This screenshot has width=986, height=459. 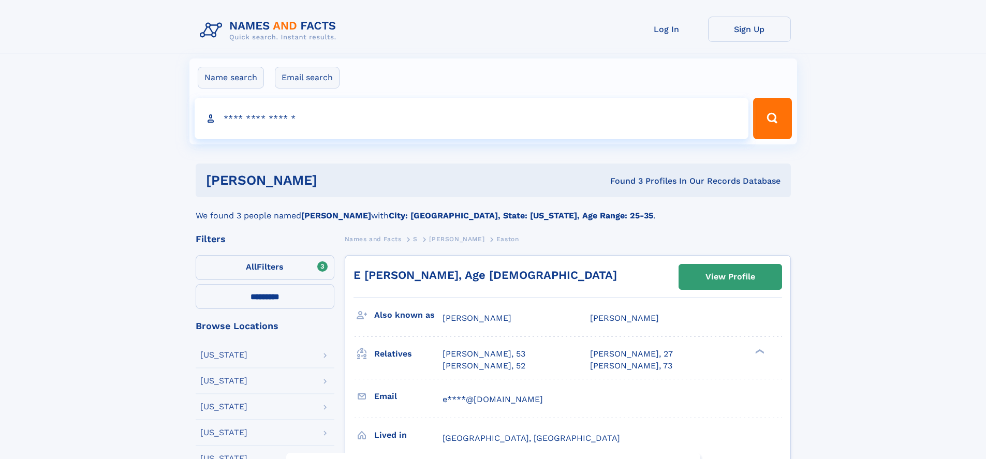 What do you see at coordinates (773, 119) in the screenshot?
I see `button: Search Button` at bounding box center [773, 119].